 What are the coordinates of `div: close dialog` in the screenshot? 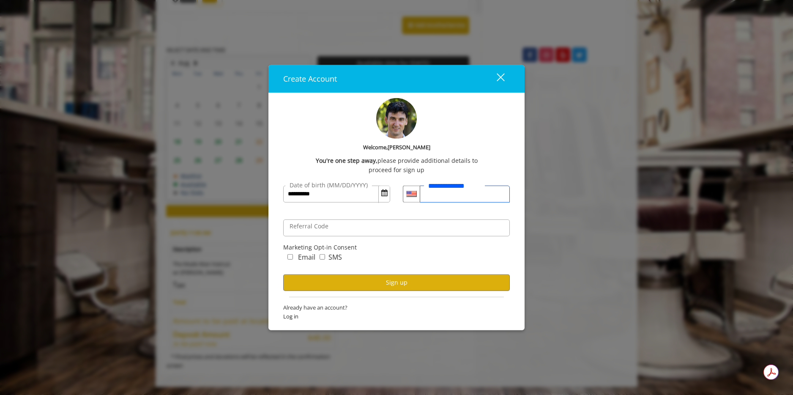 It's located at (495, 79).